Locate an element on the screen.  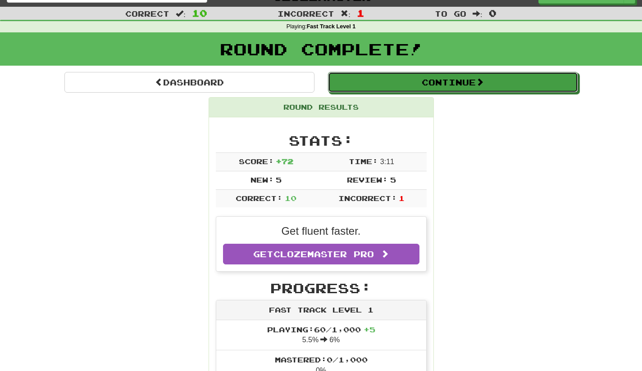
span: Correct is located at coordinates (147, 14).